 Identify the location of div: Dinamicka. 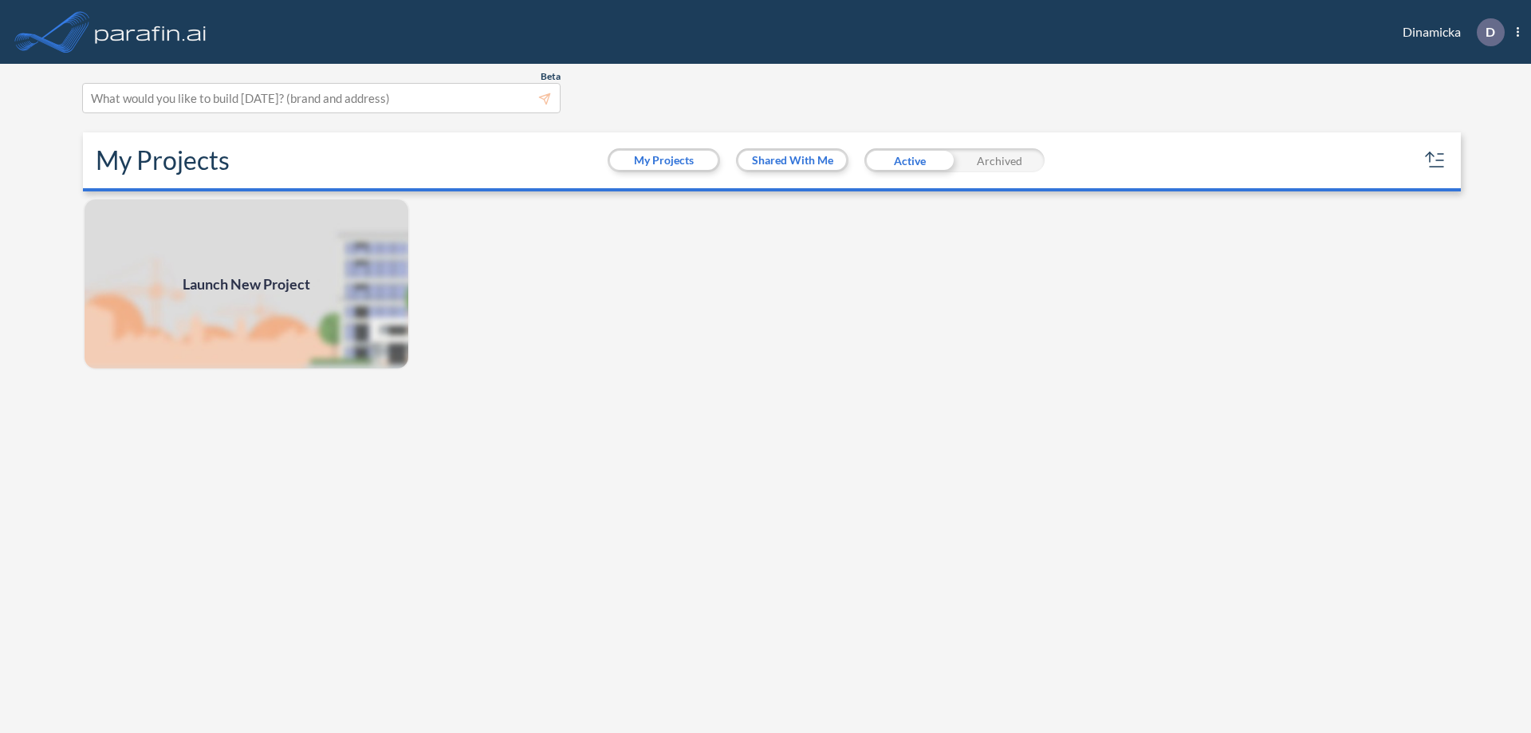
(1448, 32).